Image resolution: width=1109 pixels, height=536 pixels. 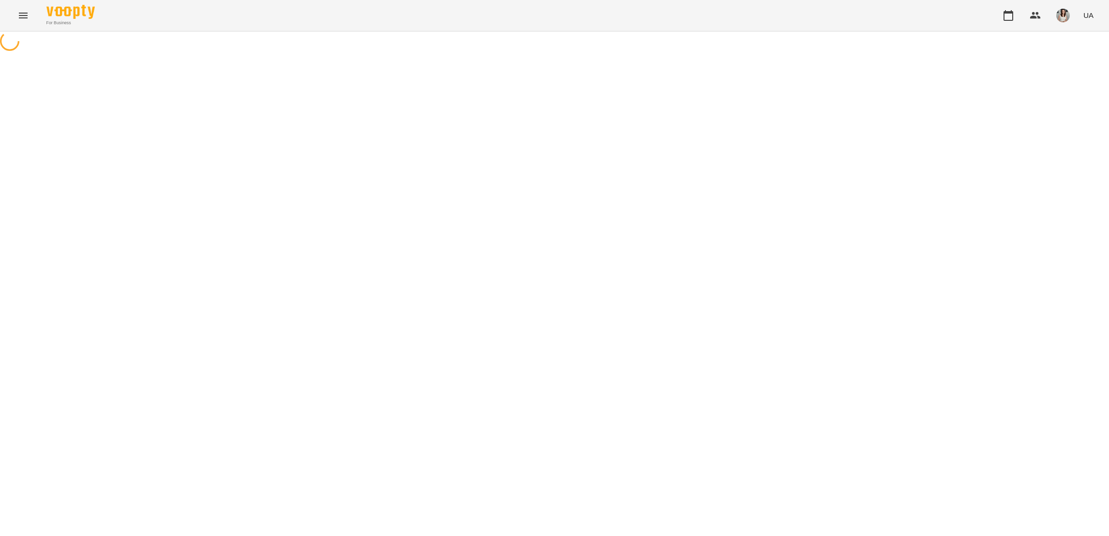 What do you see at coordinates (23, 15) in the screenshot?
I see `button: Menu` at bounding box center [23, 15].